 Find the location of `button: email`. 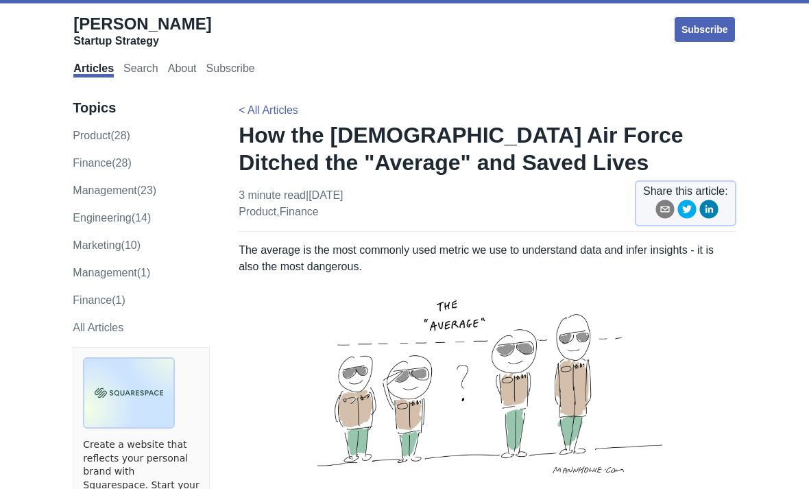

button: email is located at coordinates (665, 211).